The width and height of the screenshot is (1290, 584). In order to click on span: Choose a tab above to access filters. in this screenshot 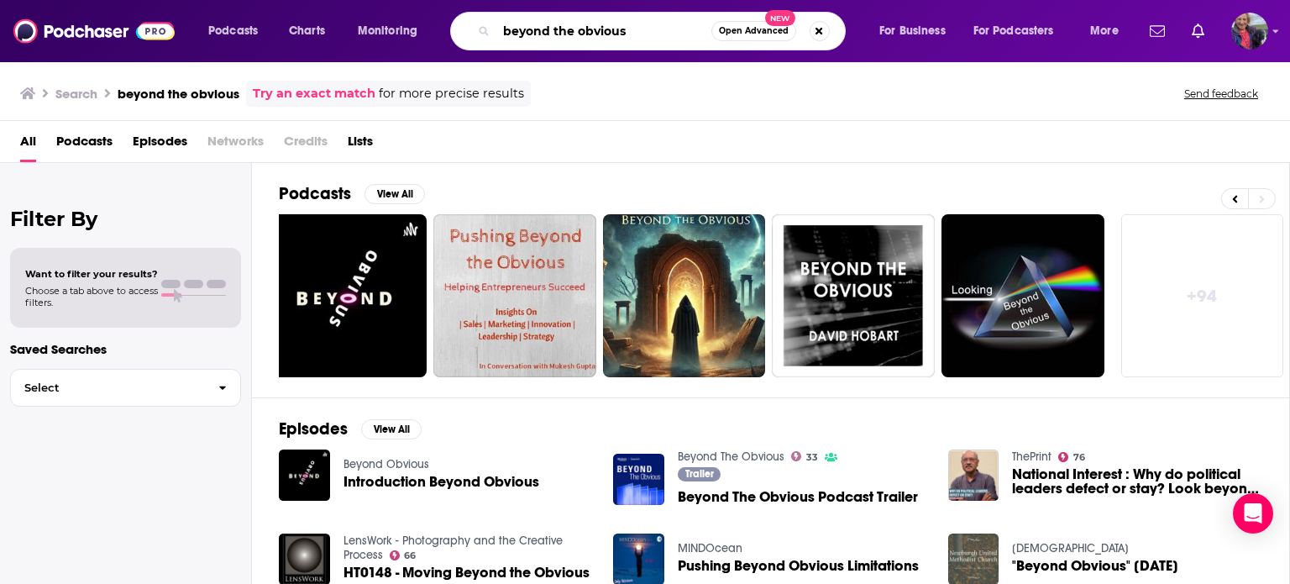, I will do `click(92, 296)`.